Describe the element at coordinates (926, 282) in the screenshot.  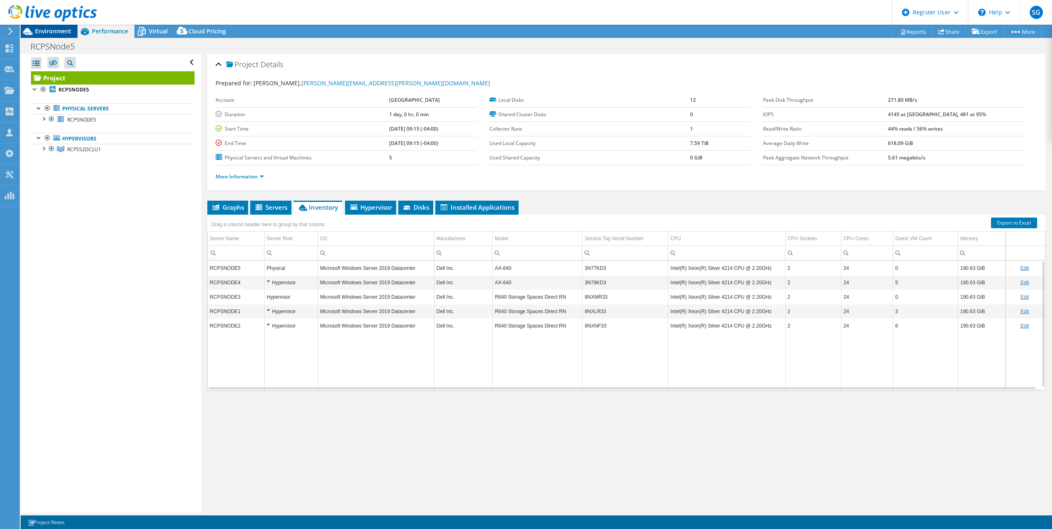
I see `td: Column Guest VM Count, Value 5` at that location.